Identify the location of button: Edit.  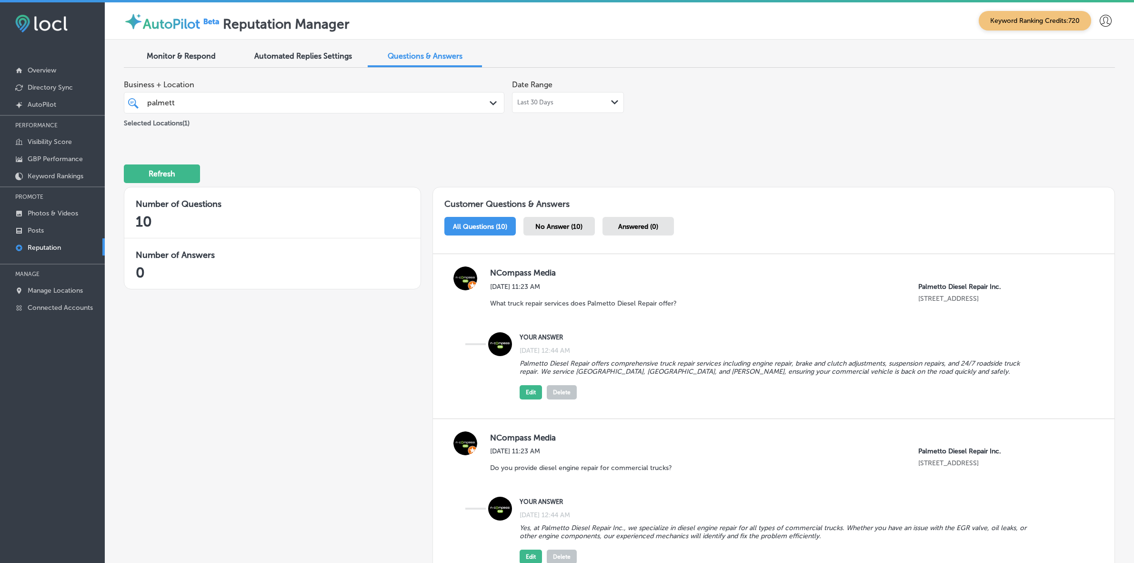
(531, 392).